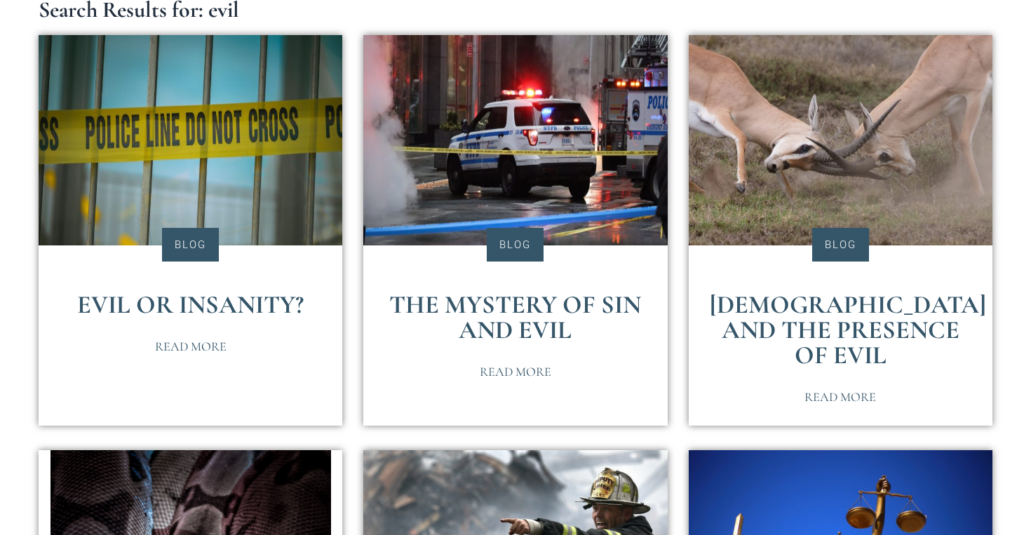 Image resolution: width=1031 pixels, height=535 pixels. I want to click on a: The Mystery of Sin and Evil, so click(515, 317).